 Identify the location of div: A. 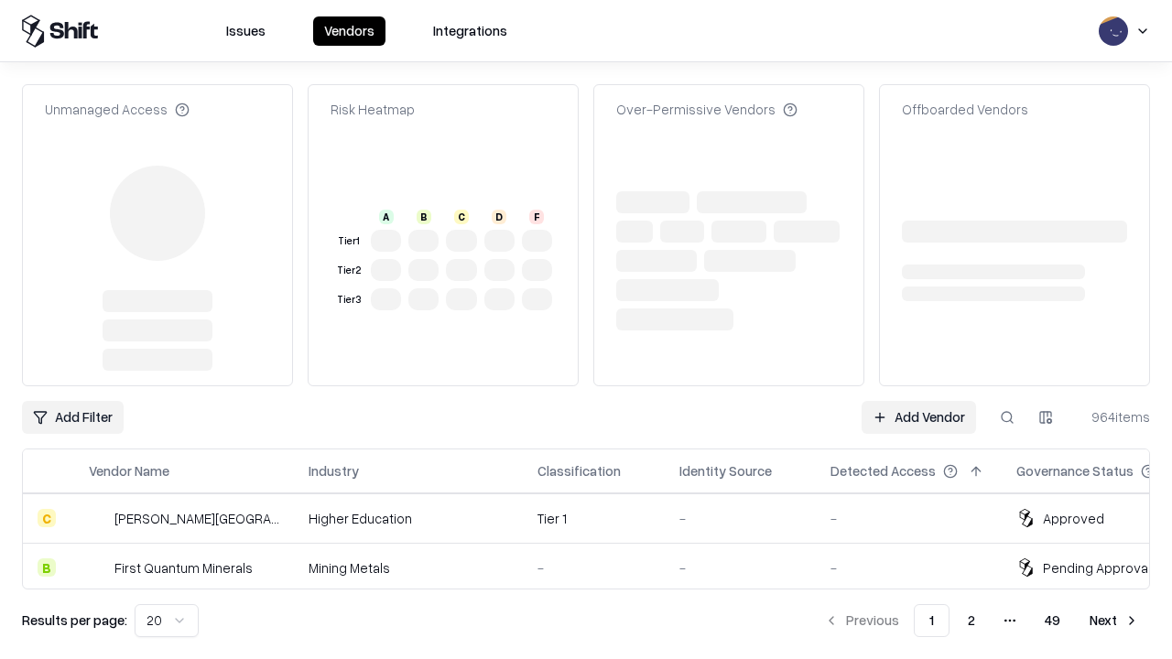
(386, 217).